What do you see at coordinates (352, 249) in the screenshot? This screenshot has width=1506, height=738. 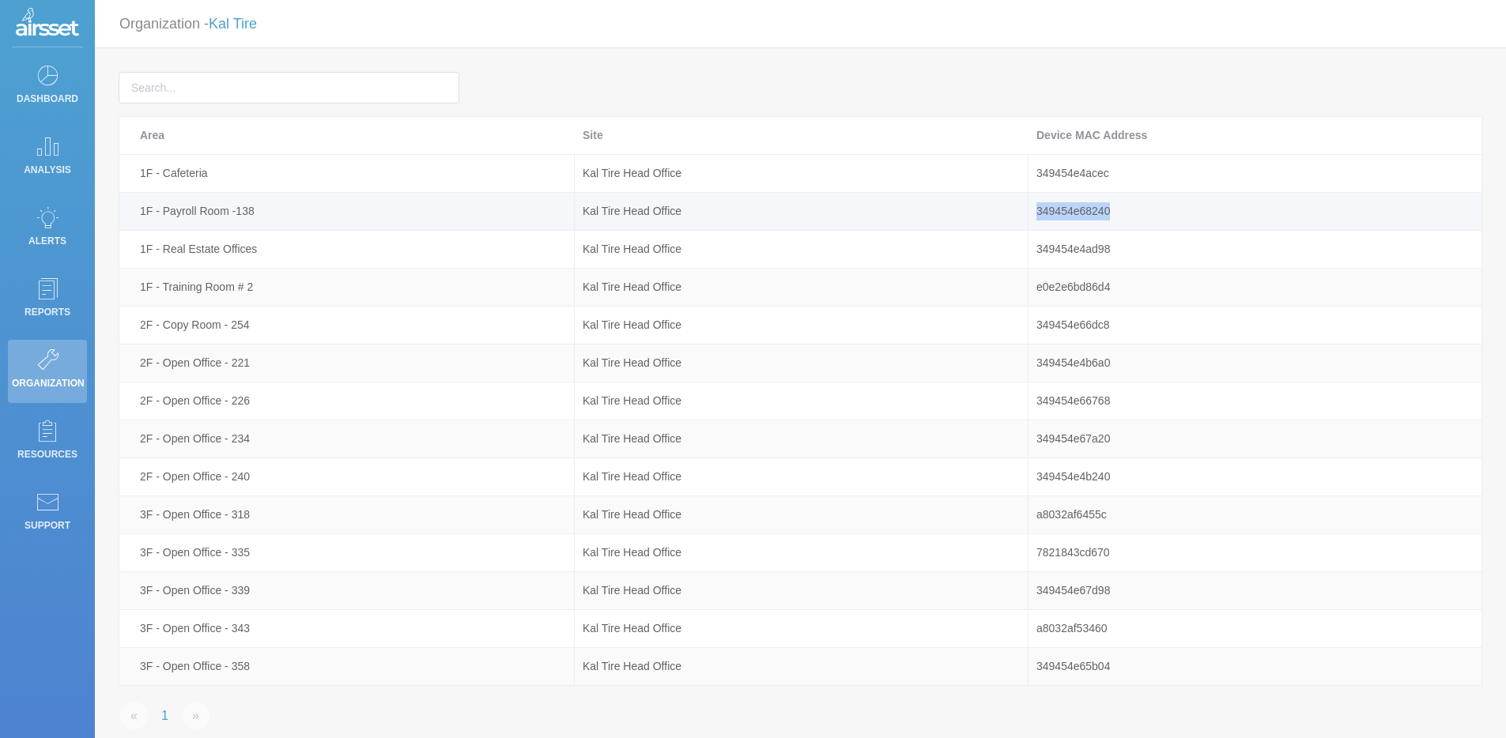 I see `div: 1F - Real Estate Offices` at bounding box center [352, 249].